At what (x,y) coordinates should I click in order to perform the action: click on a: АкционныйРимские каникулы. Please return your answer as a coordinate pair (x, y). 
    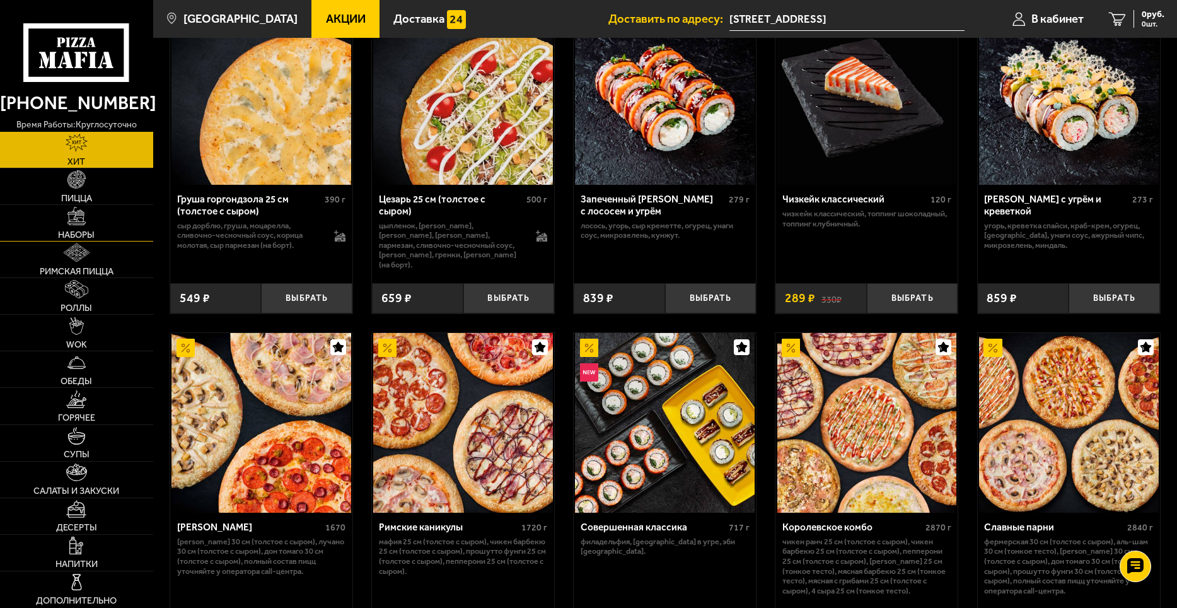
    Looking at the image, I should click on (463, 422).